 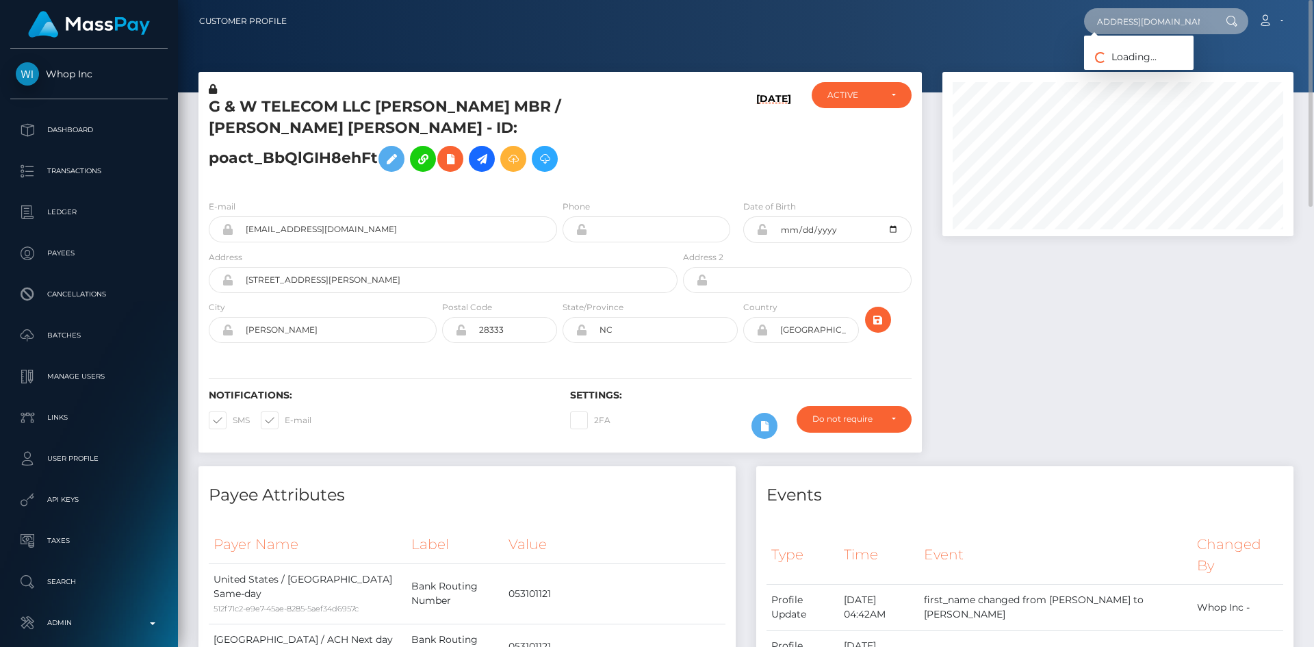 What do you see at coordinates (89, 459) in the screenshot?
I see `p: User Profile` at bounding box center [89, 459].